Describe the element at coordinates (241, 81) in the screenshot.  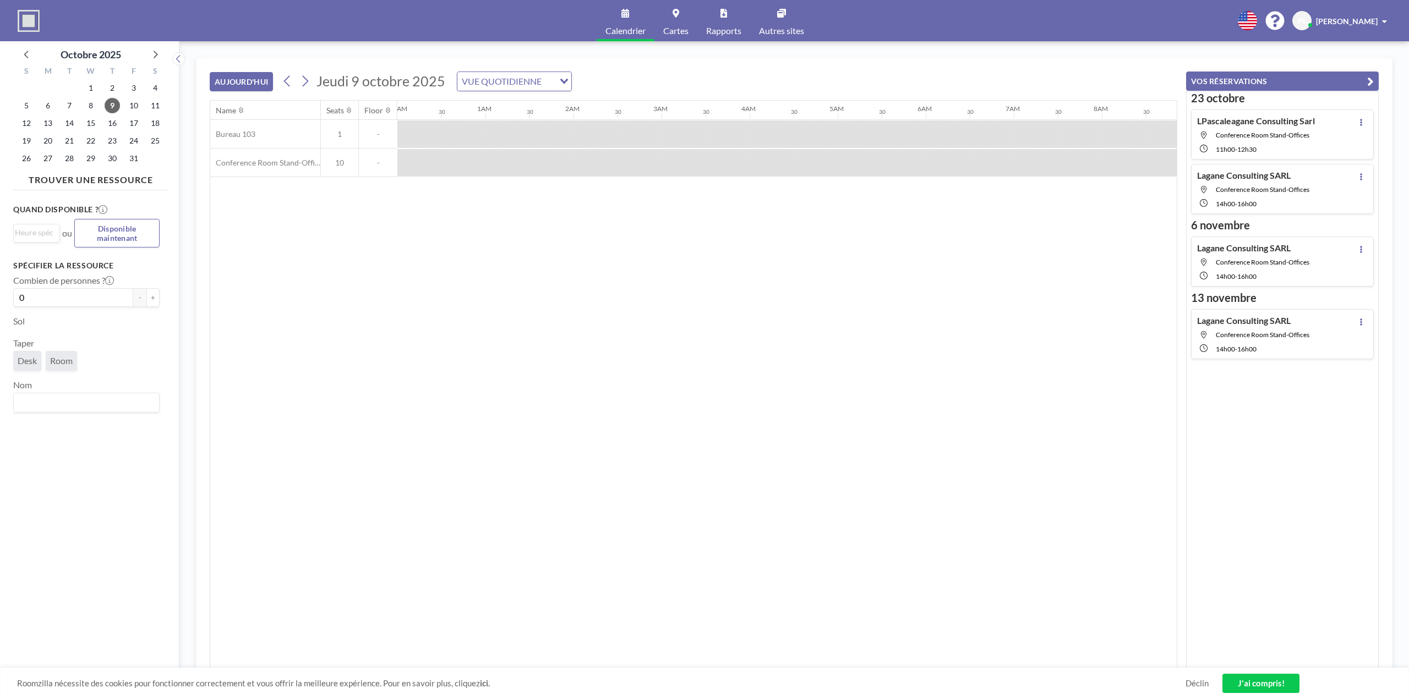
I see `button: AUJOURD'HUI` at that location.